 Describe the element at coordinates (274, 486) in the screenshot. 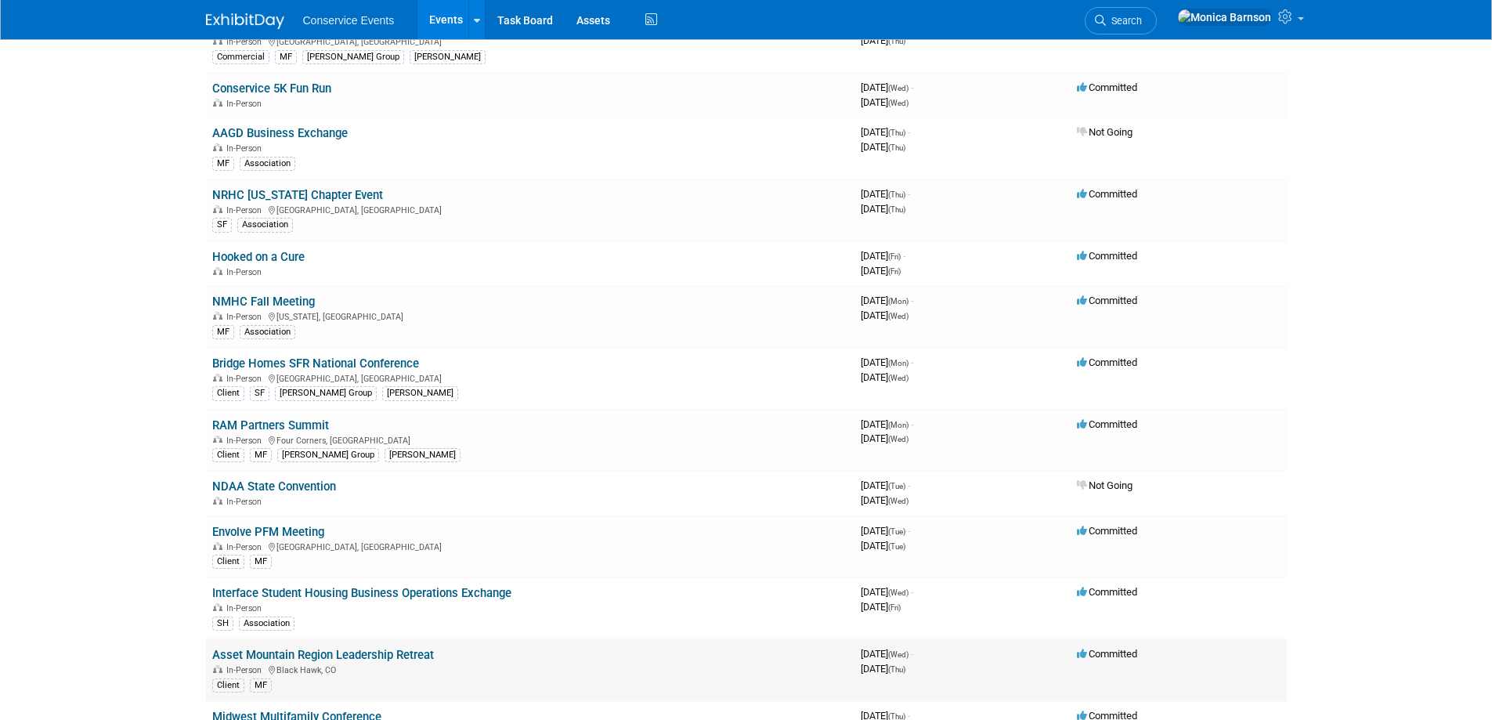

I see `a: NDAA State Convention` at that location.